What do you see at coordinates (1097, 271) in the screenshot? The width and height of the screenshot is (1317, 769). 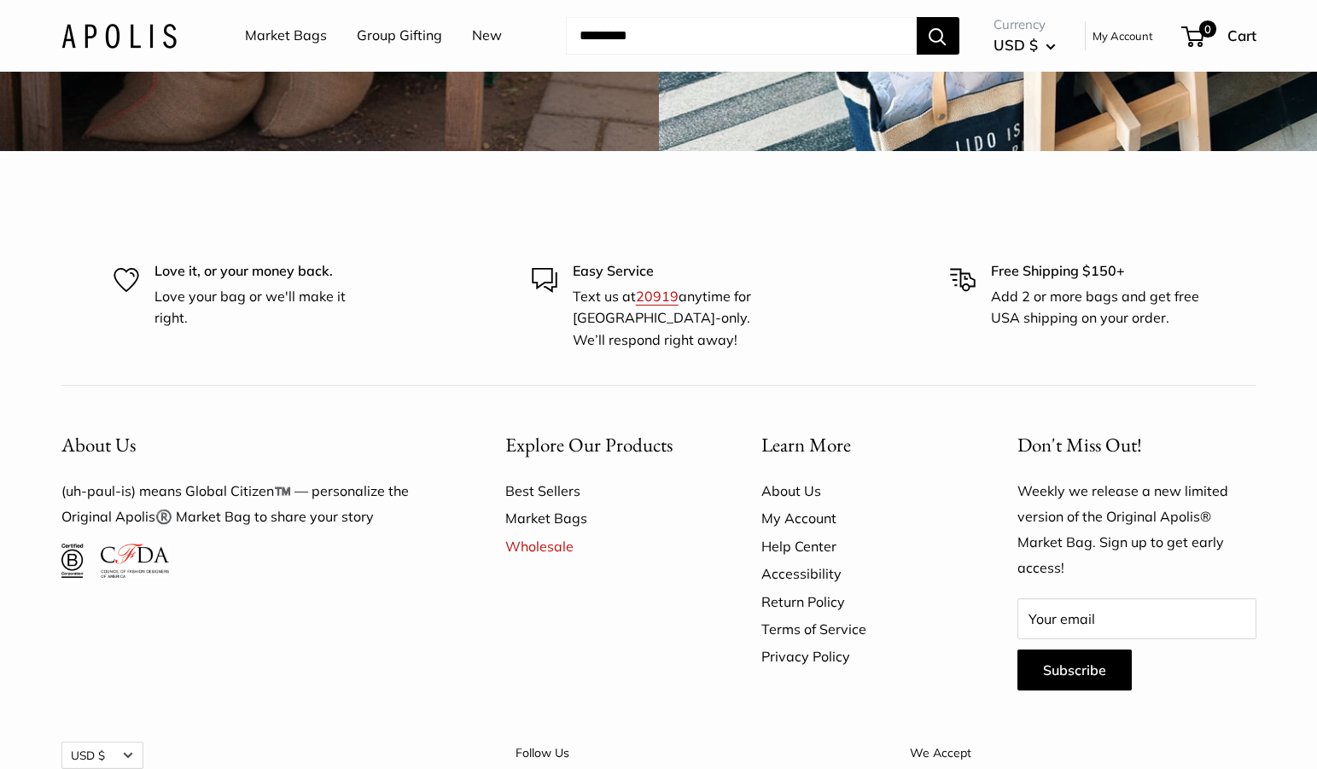 I see `p: Free Shipping $150+` at bounding box center [1097, 271].